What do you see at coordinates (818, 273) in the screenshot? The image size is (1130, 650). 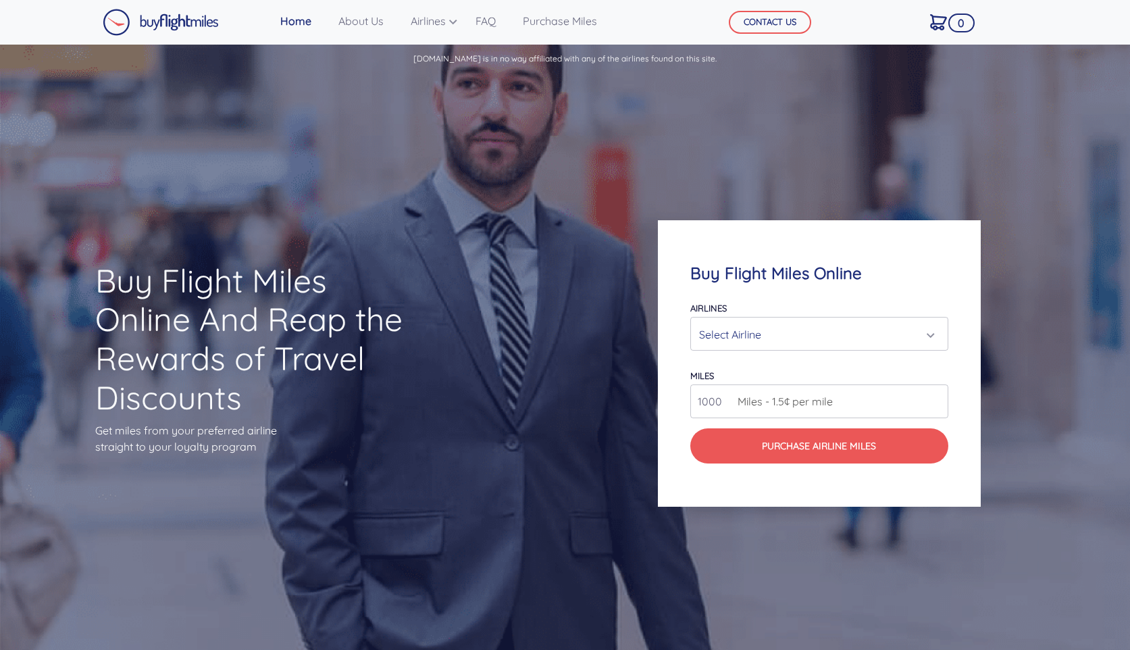 I see `h4: Buy Flight Miles Online` at bounding box center [818, 273].